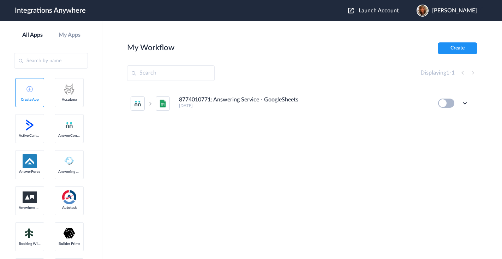  What do you see at coordinates (69, 233) in the screenshot?
I see `img: builder-prime-logo.svg` at bounding box center [69, 233].